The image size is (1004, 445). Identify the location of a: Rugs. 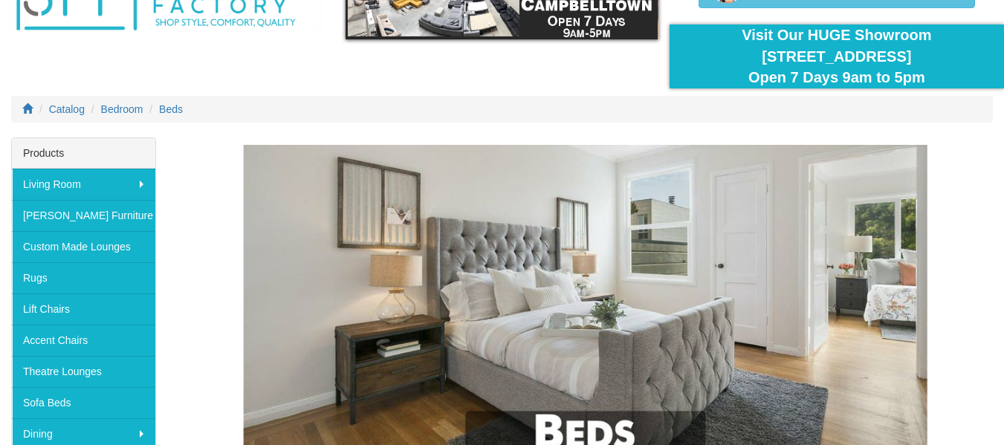
(83, 278).